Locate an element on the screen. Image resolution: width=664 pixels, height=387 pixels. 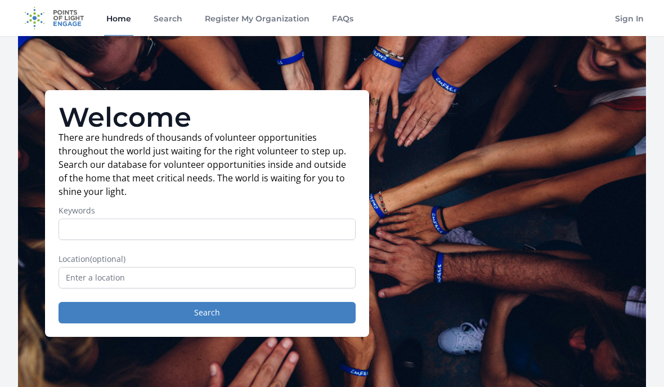
input: Enter a location is located at coordinates (207, 278).